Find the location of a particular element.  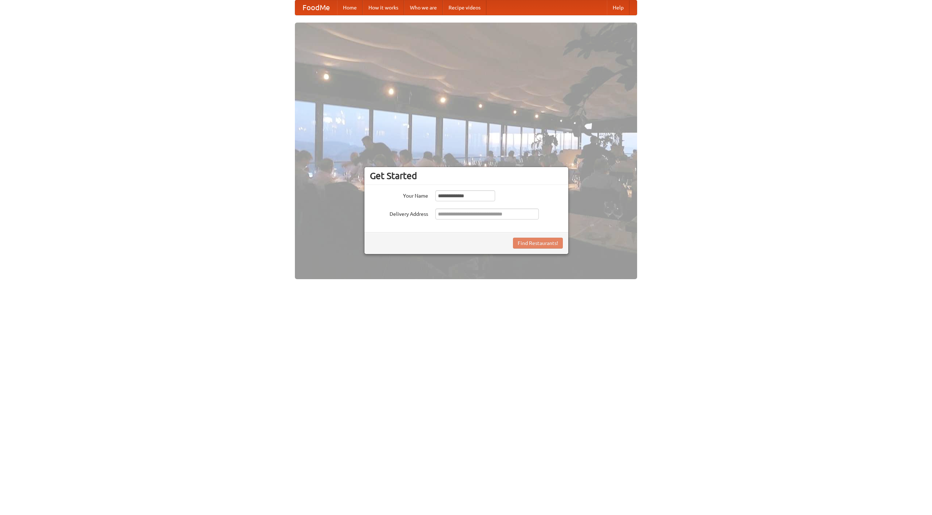

a: Home is located at coordinates (350, 8).